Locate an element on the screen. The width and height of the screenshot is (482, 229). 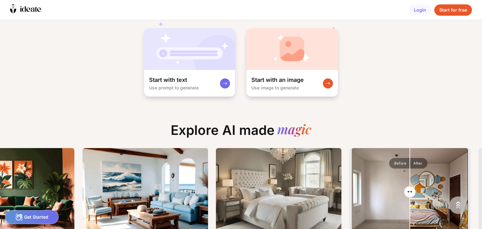
div: Explore AI made is located at coordinates (241, 133).